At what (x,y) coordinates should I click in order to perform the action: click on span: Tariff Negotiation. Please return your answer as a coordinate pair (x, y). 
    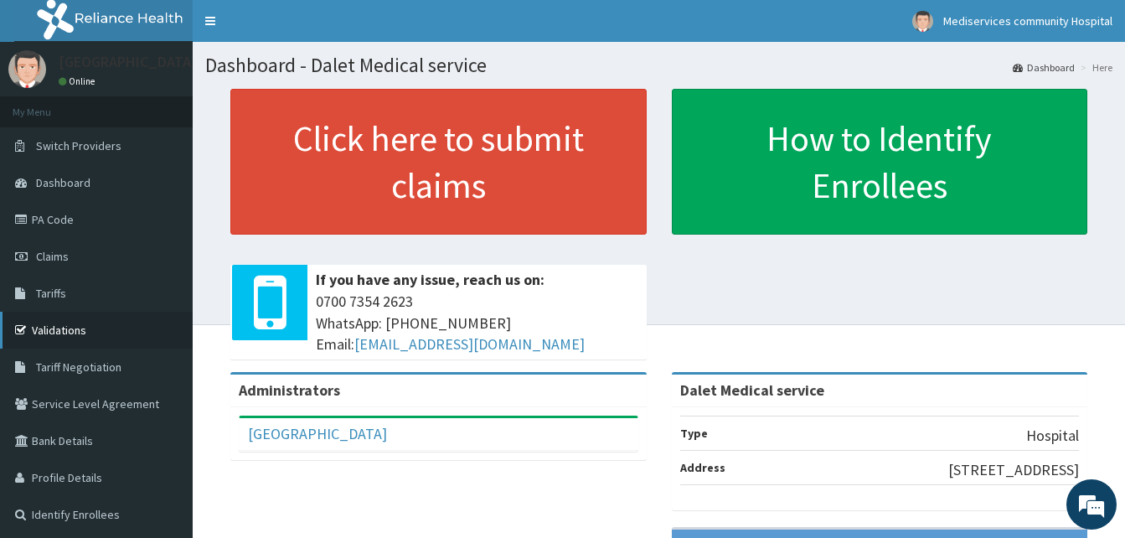
    Looking at the image, I should click on (79, 367).